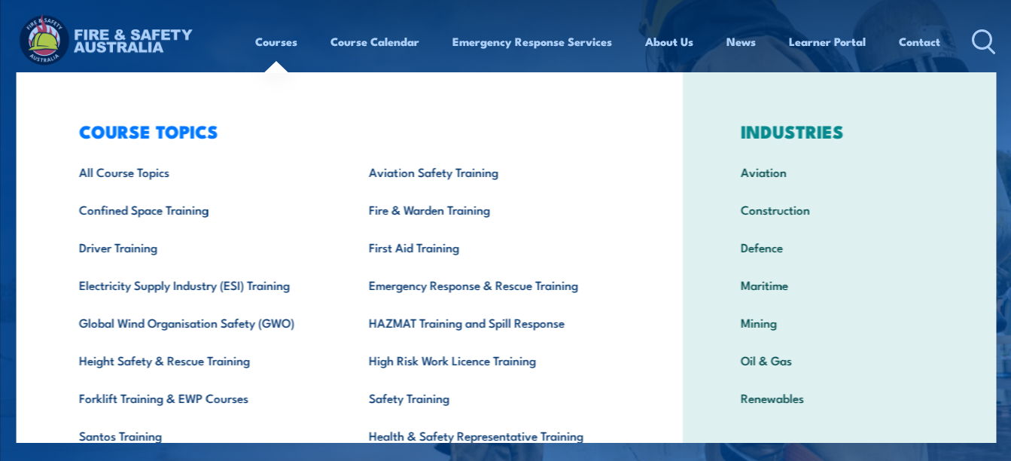  Describe the element at coordinates (199, 397) in the screenshot. I see `a: Forklift Training & EWP Courses` at that location.